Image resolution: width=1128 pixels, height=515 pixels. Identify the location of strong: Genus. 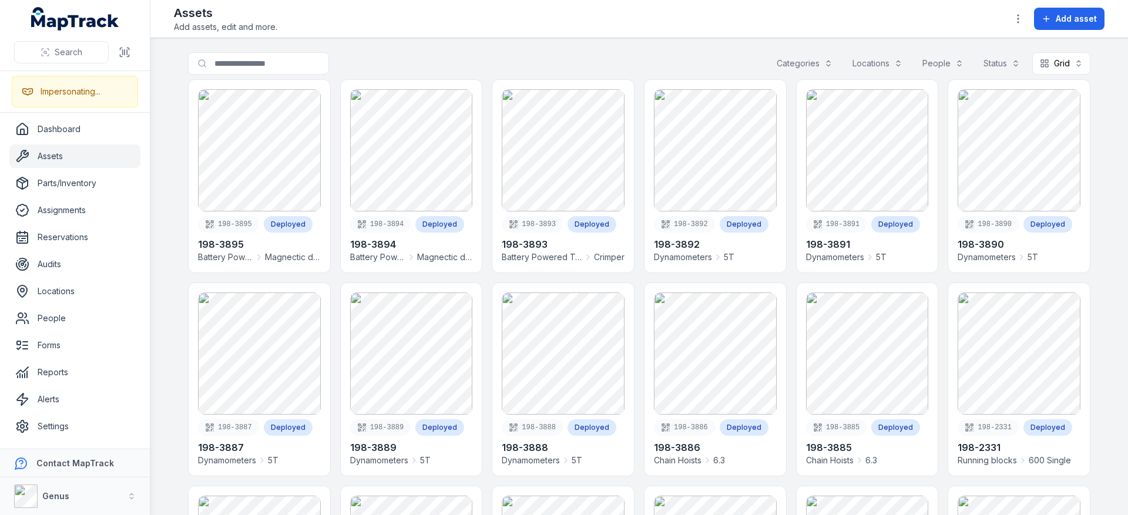
(56, 496).